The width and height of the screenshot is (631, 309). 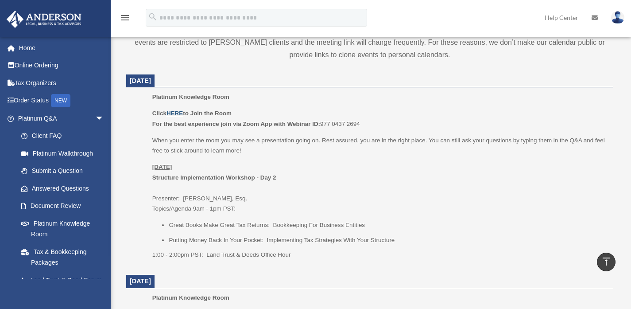 What do you see at coordinates (65, 136) in the screenshot?
I see `a: Client FAQ` at bounding box center [65, 136].